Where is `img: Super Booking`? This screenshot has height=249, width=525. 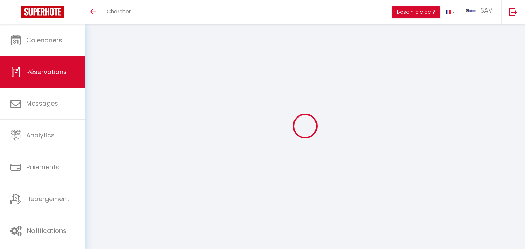
img: Super Booking is located at coordinates (42, 12).